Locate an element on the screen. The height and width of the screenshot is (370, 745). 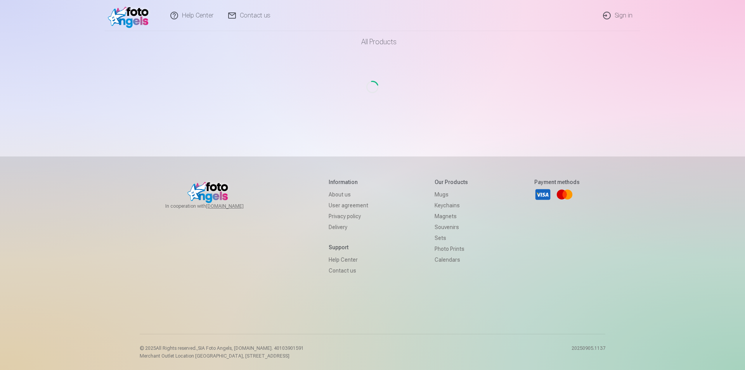
a: Magnets is located at coordinates (451, 216).